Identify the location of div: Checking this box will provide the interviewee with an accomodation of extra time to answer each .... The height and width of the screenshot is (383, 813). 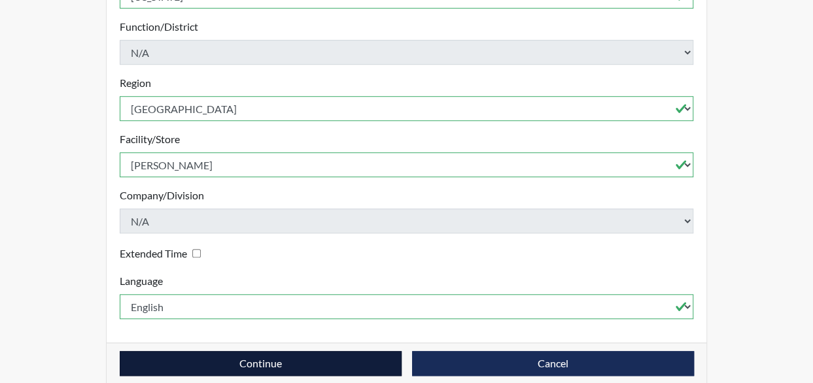
(163, 253).